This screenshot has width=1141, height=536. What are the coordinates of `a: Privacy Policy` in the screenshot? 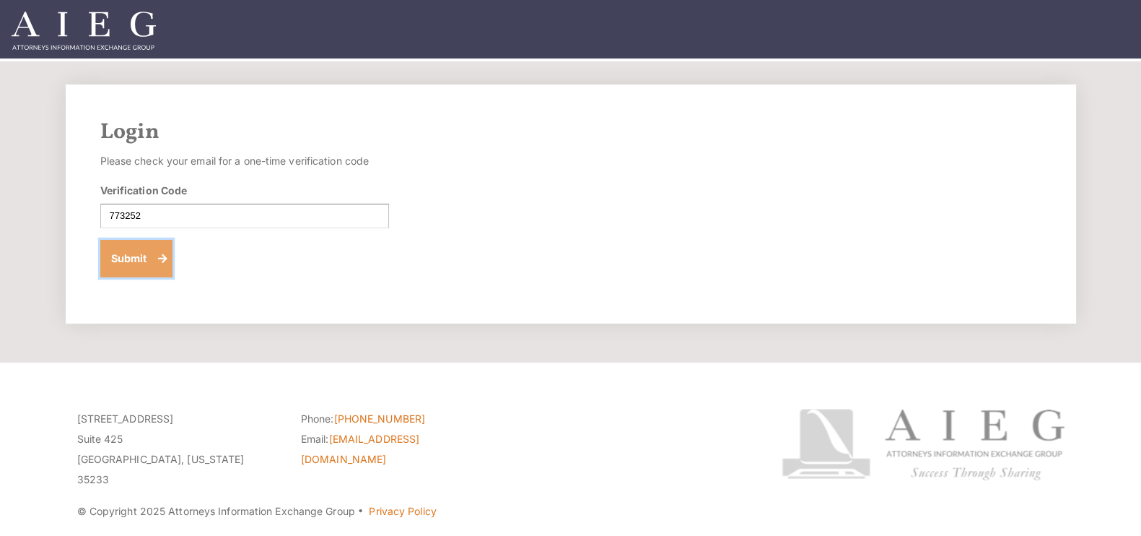 It's located at (402, 510).